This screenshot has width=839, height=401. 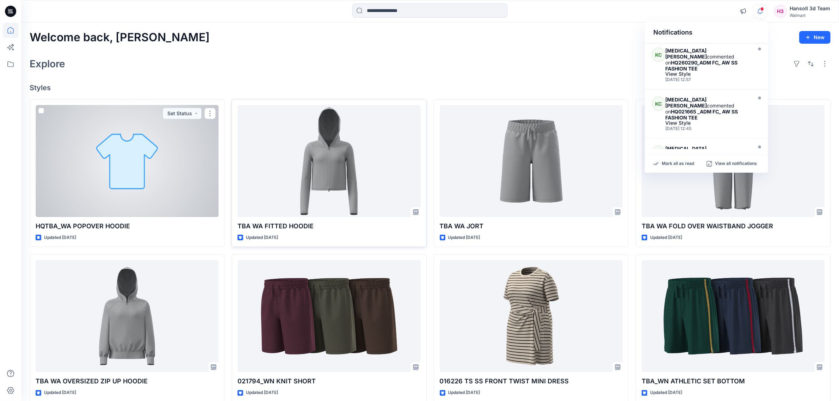 I want to click on p: TBA WA JORT, so click(x=531, y=226).